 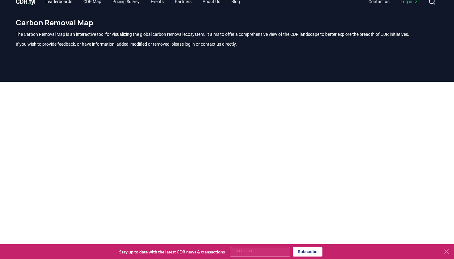 What do you see at coordinates (227, 34) in the screenshot?
I see `p: The Carbon Removal Map is an interactive tool for visualizing the global carbon removal ecosystem...` at bounding box center [227, 34].